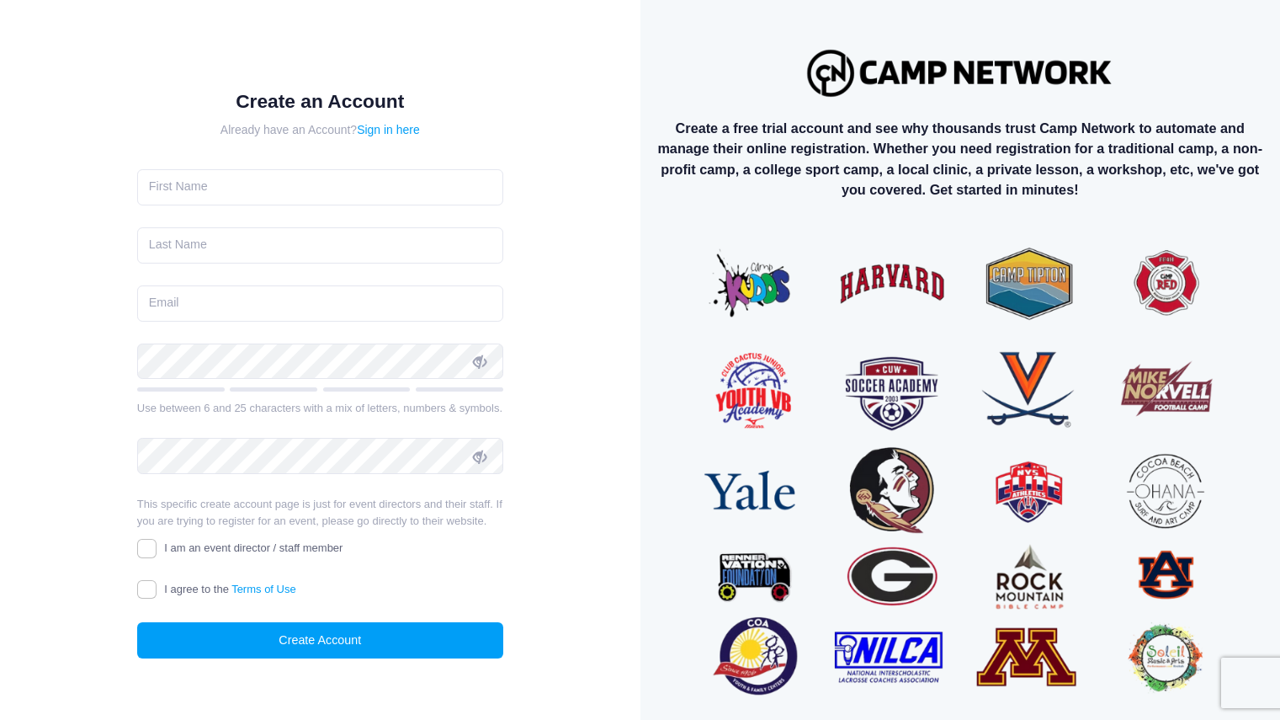  I want to click on div: Use between 6 and 25 characters with a mix of letters, numbers & symbols., so click(320, 408).